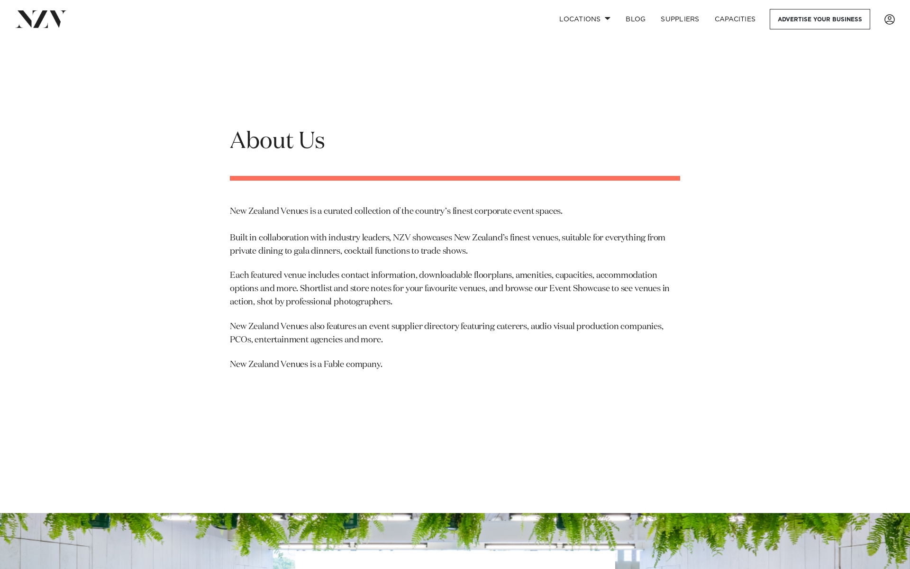 Image resolution: width=910 pixels, height=569 pixels. Describe the element at coordinates (454, 232) in the screenshot. I see `p: New Zealand Venues is a curated collection of the country’s finest corporate event spaces. Built ...` at that location.